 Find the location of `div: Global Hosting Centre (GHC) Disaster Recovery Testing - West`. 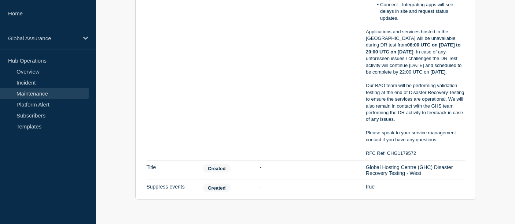

div: Global Hosting Centre (GHC) Disaster Recovery Testing - West is located at coordinates (415, 170).